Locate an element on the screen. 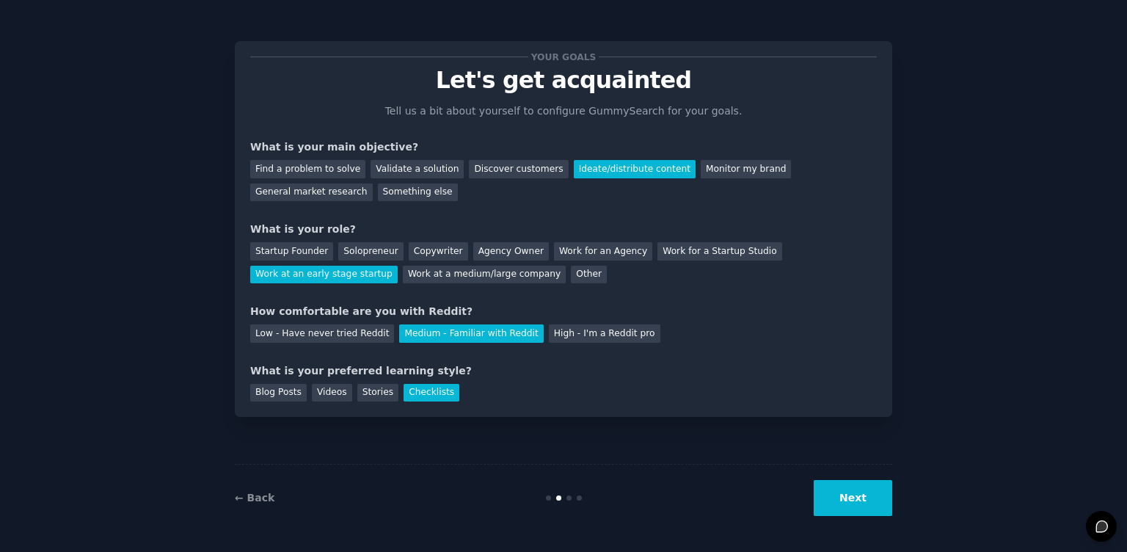 Image resolution: width=1127 pixels, height=552 pixels. div: Find a problem to solve is located at coordinates (307, 169).